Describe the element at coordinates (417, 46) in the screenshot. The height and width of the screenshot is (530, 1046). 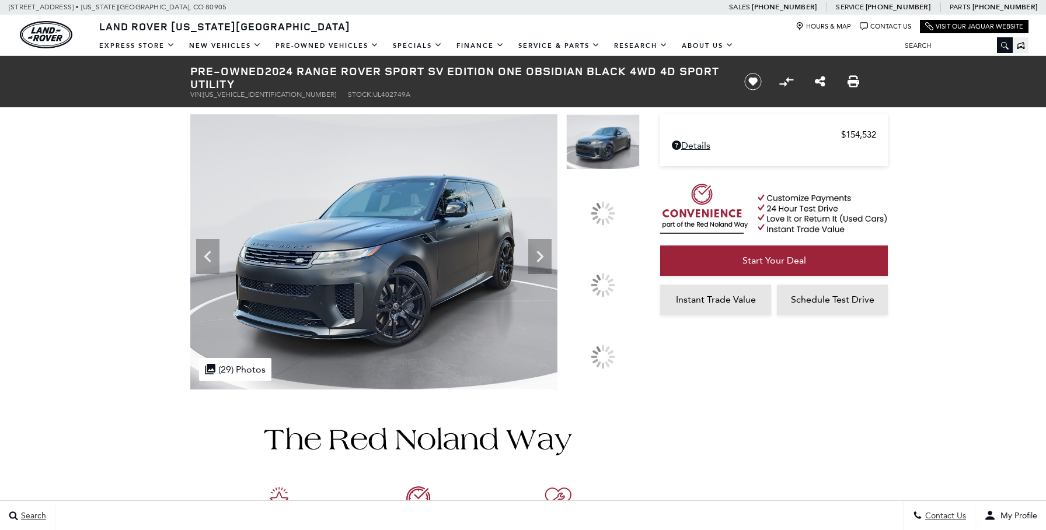
I see `a: Specials` at that location.